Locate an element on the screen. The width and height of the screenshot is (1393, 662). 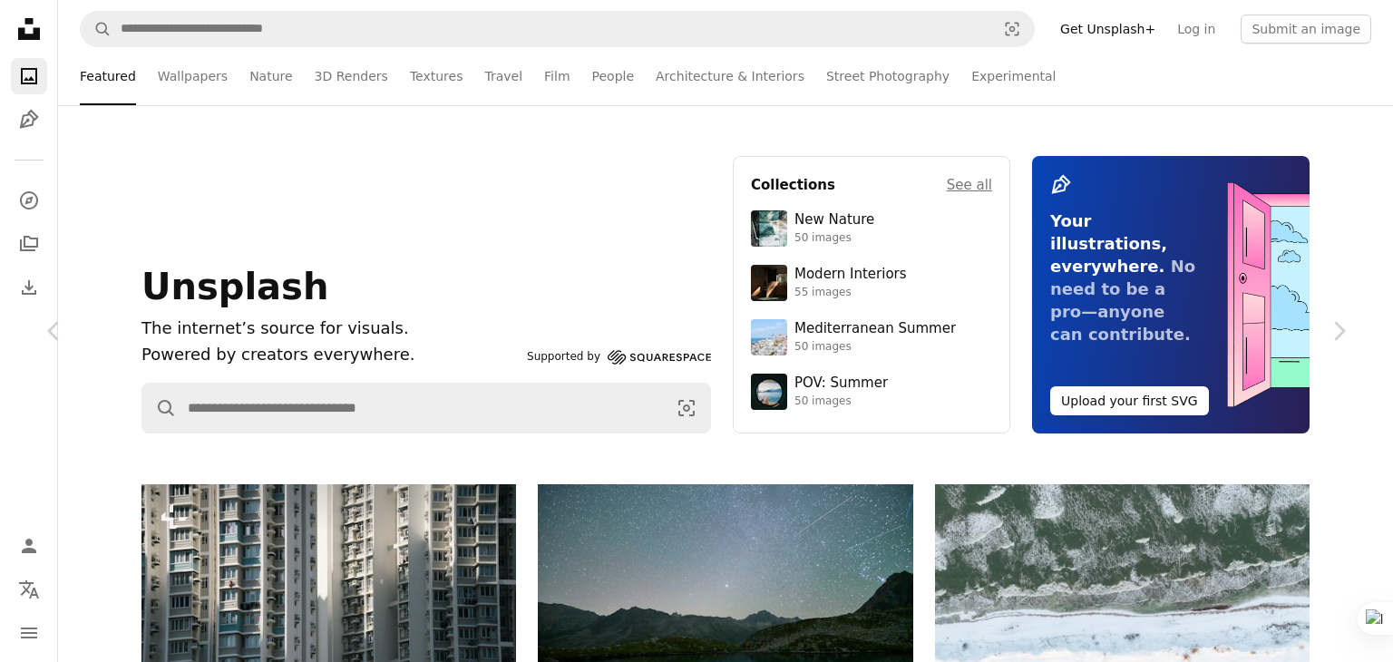
a: Textures is located at coordinates (436, 76).